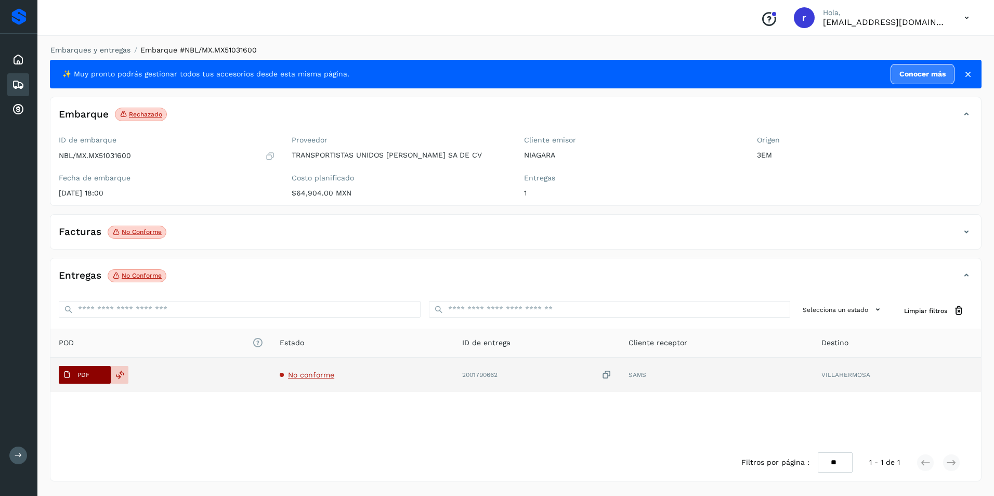 Image resolution: width=994 pixels, height=496 pixels. Describe the element at coordinates (84, 114) in the screenshot. I see `h4: Embarque` at that location.